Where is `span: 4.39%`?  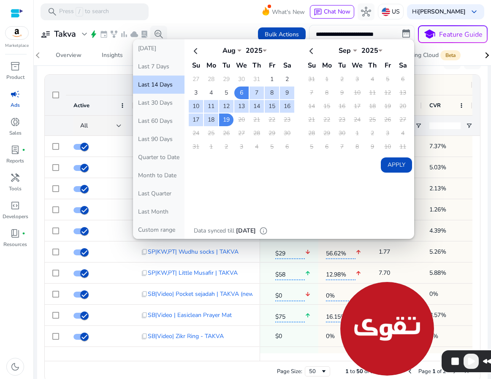 span: 4.39% is located at coordinates (447, 230).